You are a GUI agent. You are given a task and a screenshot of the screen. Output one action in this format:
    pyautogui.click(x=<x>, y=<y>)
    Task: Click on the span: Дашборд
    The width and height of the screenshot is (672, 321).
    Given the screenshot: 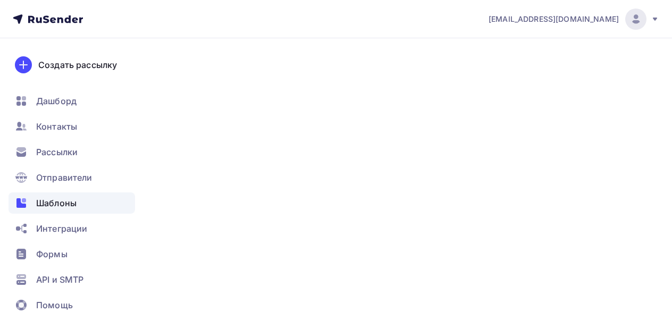 What is the action you would take?
    pyautogui.click(x=56, y=101)
    